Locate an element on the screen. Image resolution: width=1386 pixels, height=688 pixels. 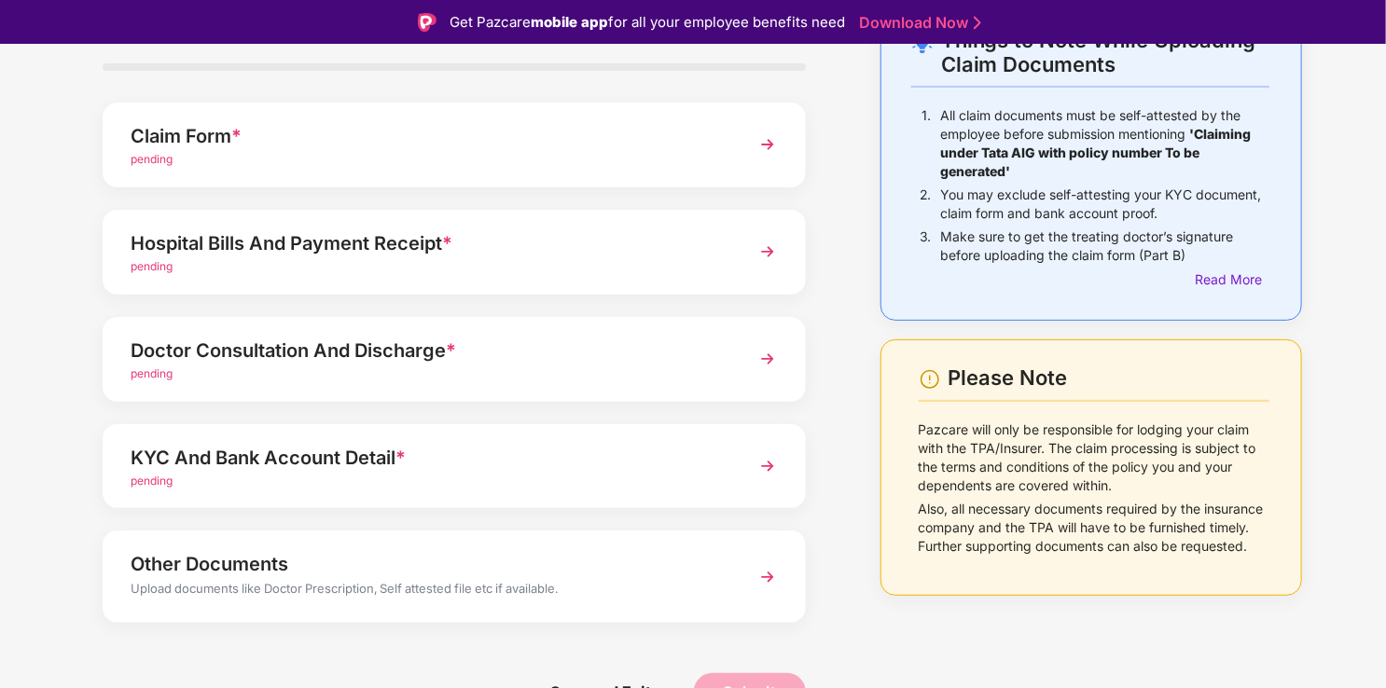
div: Doctor Consultation And Discharge is located at coordinates (427, 351).